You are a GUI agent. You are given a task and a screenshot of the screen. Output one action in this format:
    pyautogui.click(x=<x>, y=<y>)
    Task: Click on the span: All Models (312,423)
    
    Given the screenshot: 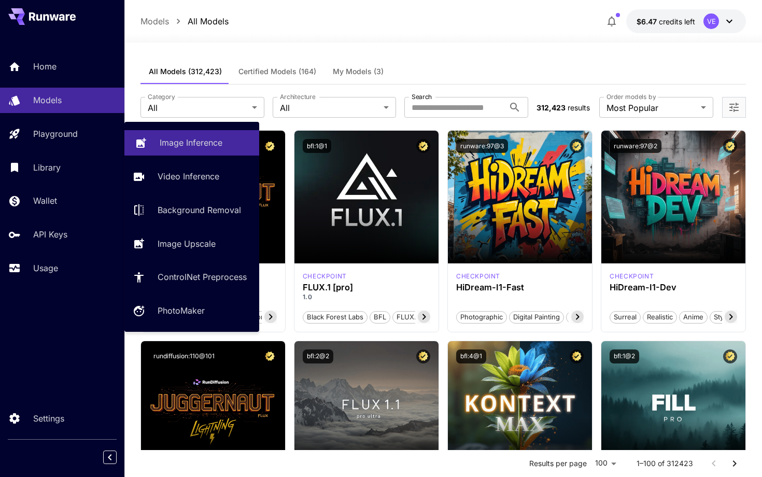 What is the action you would take?
    pyautogui.click(x=185, y=72)
    